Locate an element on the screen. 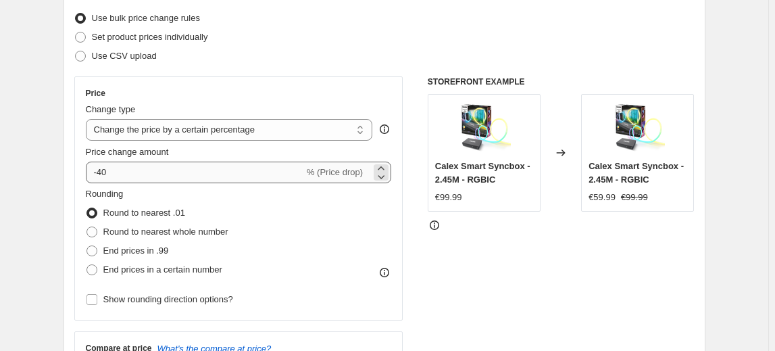 This screenshot has width=775, height=351. span: End prices in .99 is located at coordinates (136, 250).